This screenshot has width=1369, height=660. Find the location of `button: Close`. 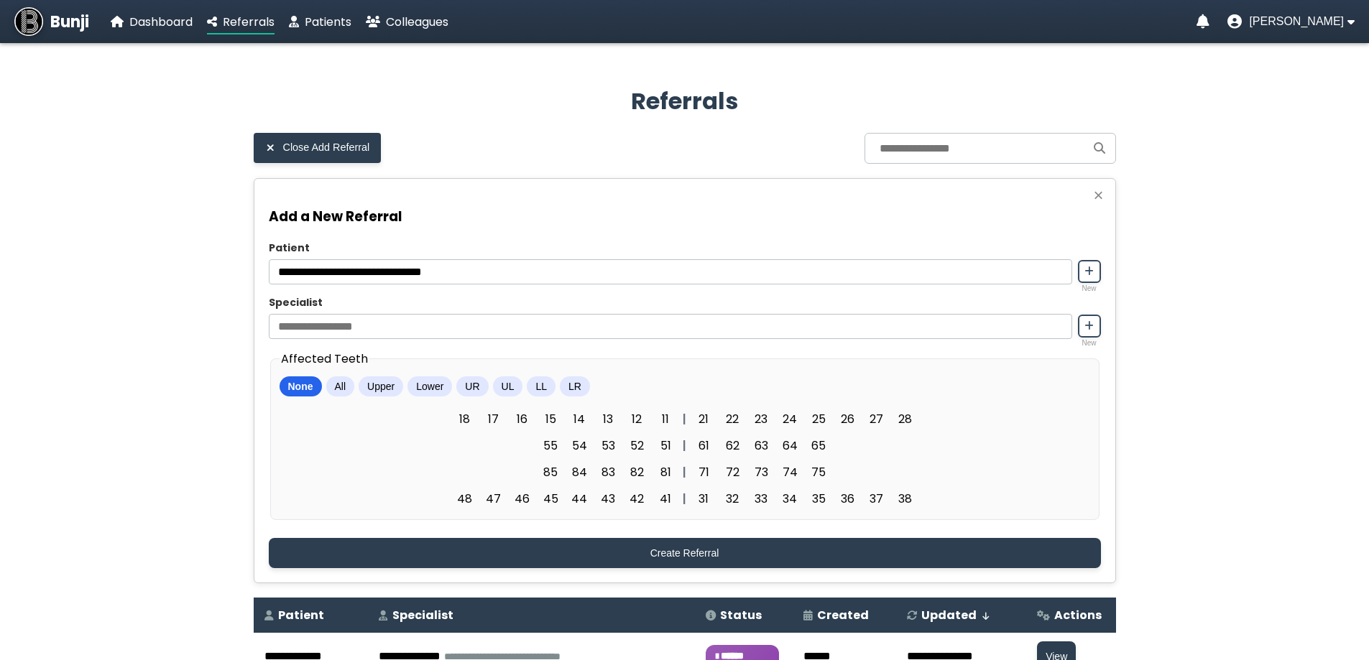

button: Close is located at coordinates (1098, 195).